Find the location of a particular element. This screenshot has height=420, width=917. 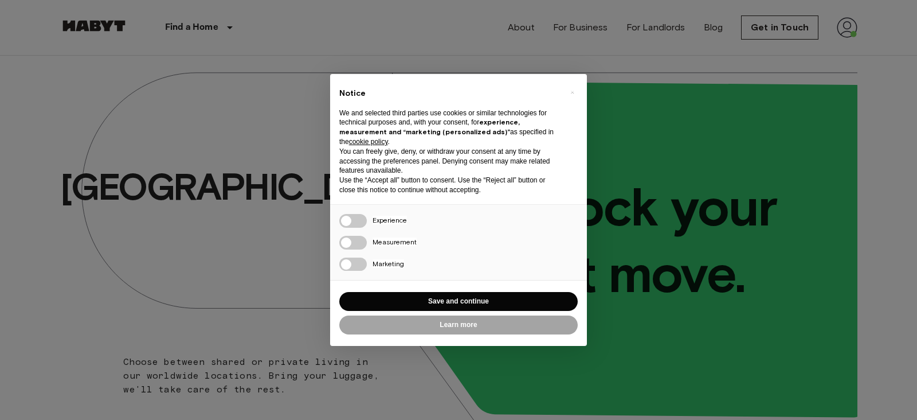

button: Close this notice is located at coordinates (572, 92).